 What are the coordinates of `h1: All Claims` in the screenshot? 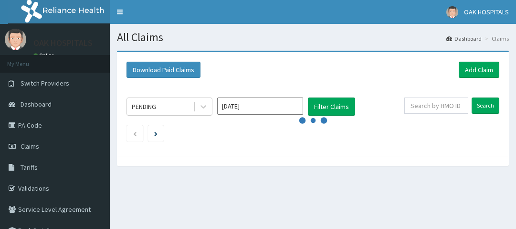 It's located at (313, 37).